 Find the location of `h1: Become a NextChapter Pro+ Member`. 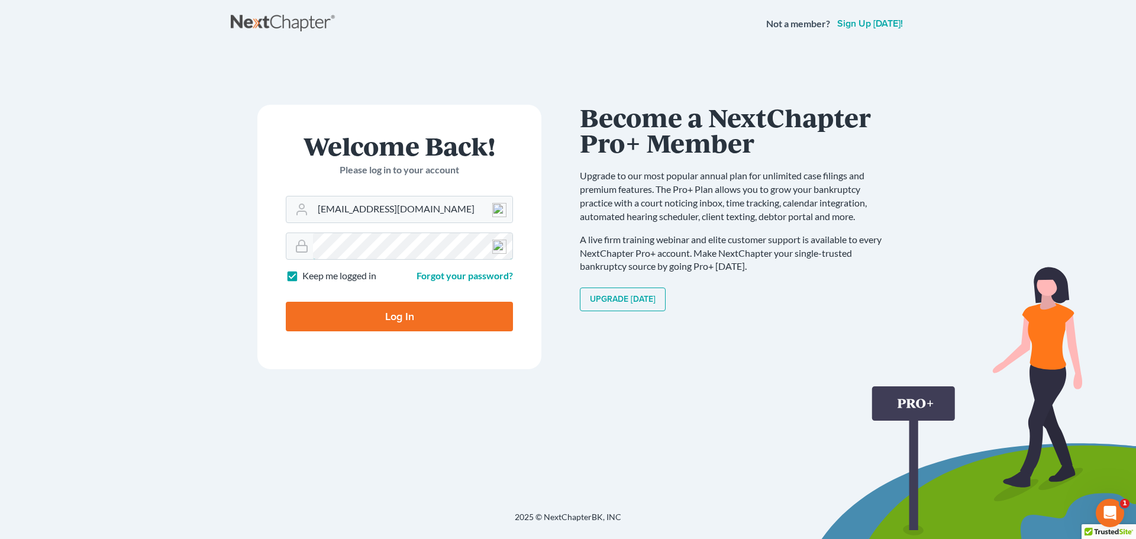

h1: Become a NextChapter Pro+ Member is located at coordinates (737, 130).